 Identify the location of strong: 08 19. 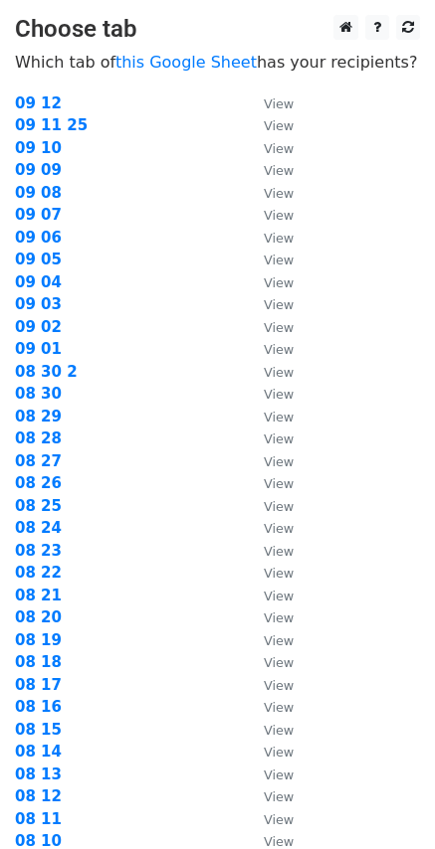
(38, 641).